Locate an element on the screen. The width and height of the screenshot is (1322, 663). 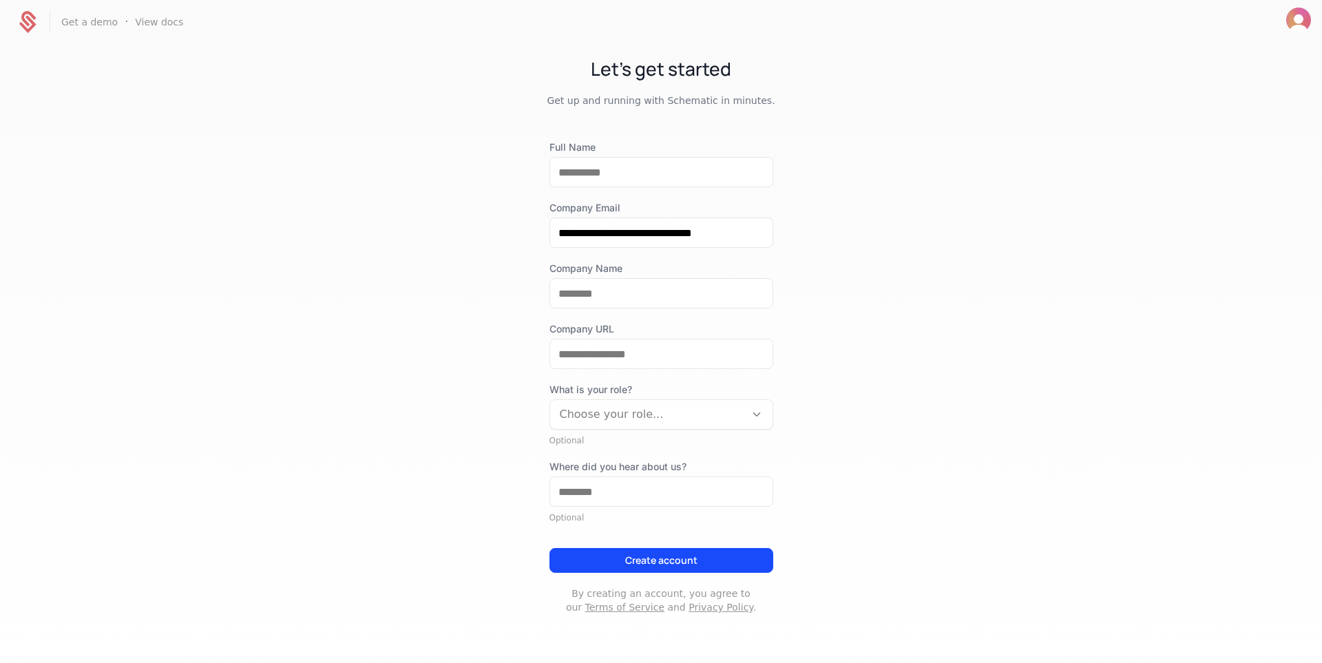
a: Terms of Service is located at coordinates (624, 607).